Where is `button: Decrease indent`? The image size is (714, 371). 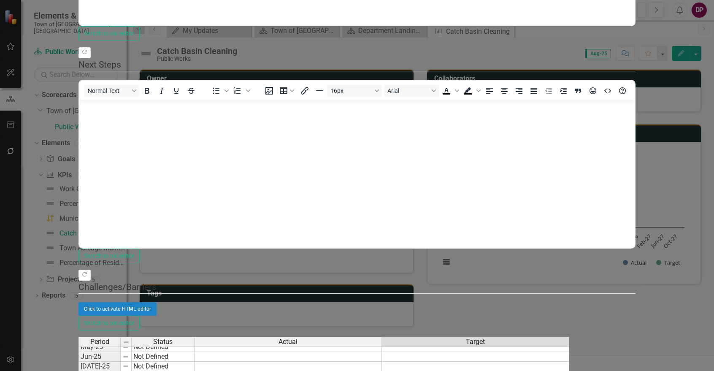 button: Decrease indent is located at coordinates (548, 91).